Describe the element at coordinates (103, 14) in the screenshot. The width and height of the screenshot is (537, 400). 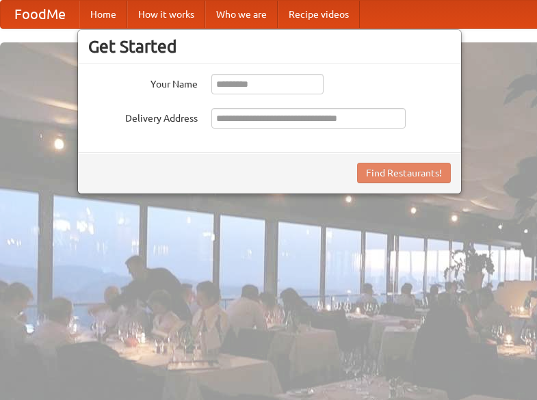
I see `a: Home` at that location.